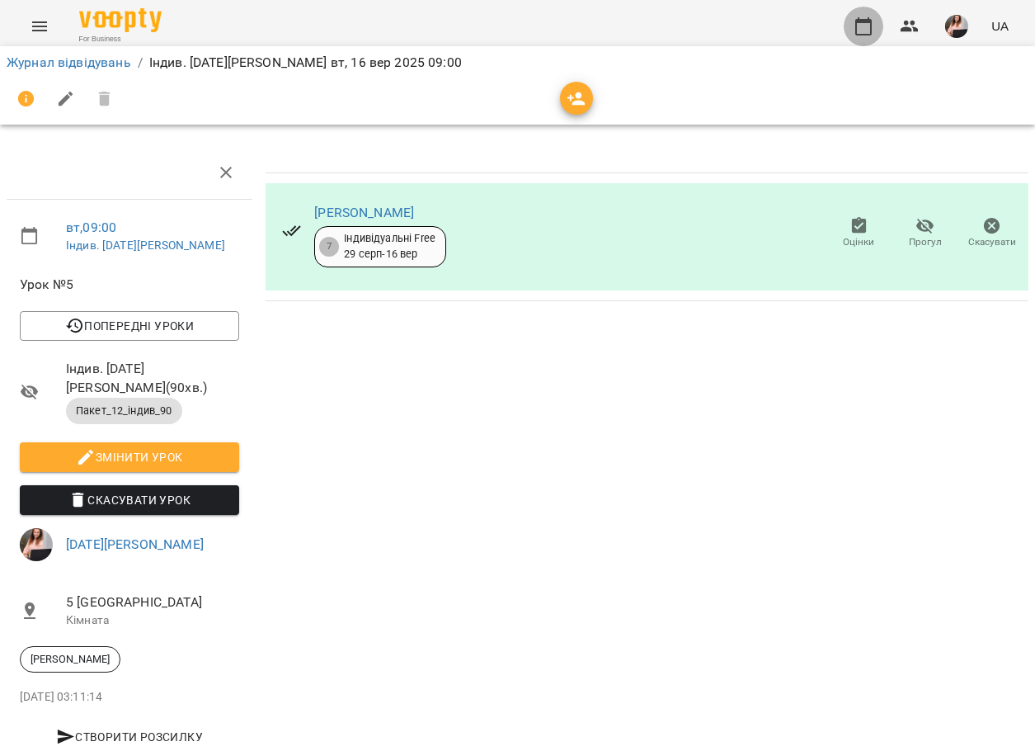  Describe the element at coordinates (124, 411) in the screenshot. I see `span: Пакет_12_індив_90` at that location.